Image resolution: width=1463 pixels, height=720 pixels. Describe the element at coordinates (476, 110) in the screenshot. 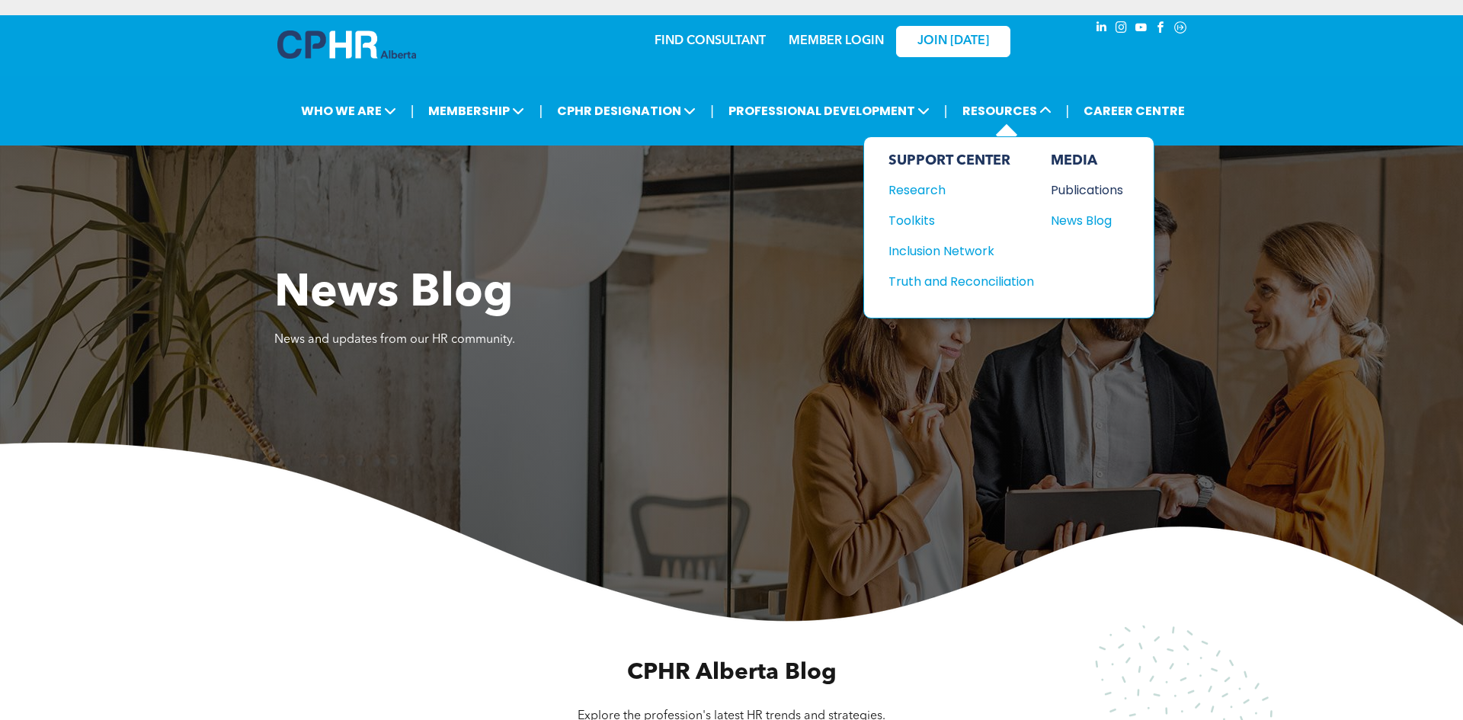

I see `span: MEMBERSHIP` at that location.